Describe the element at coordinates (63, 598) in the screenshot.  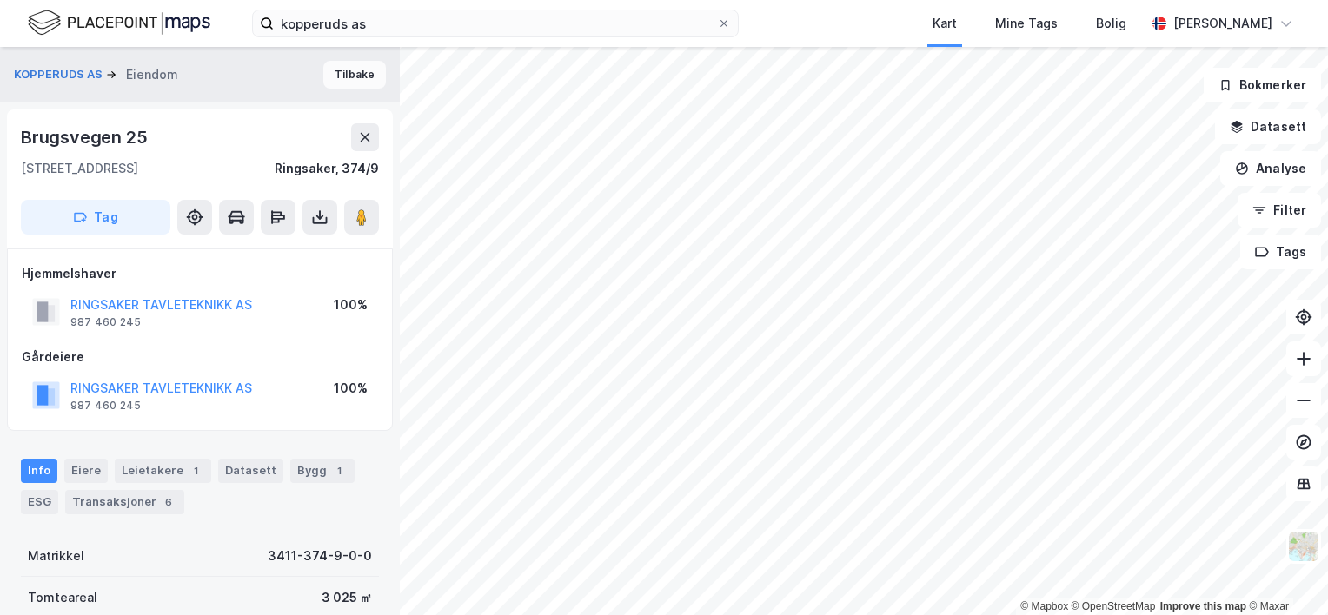
I see `div: Tomteareal` at that location.